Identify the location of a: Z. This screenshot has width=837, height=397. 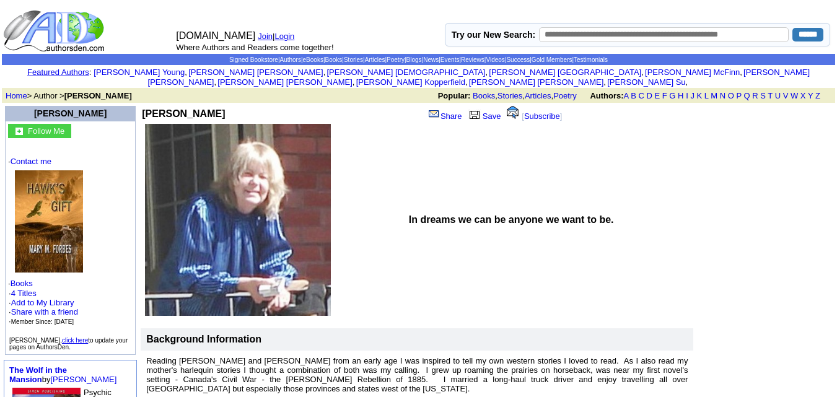
(817, 95).